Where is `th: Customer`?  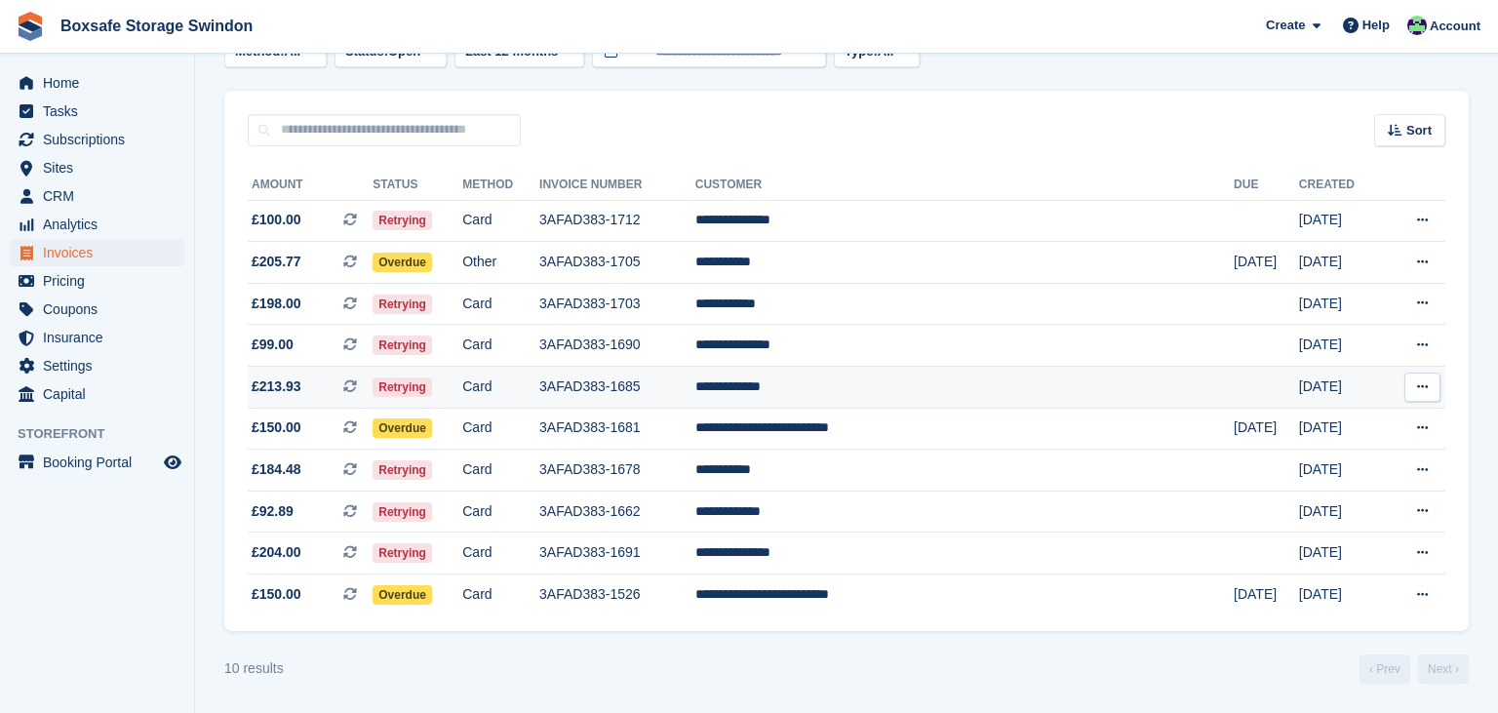
th: Customer is located at coordinates (965, 185).